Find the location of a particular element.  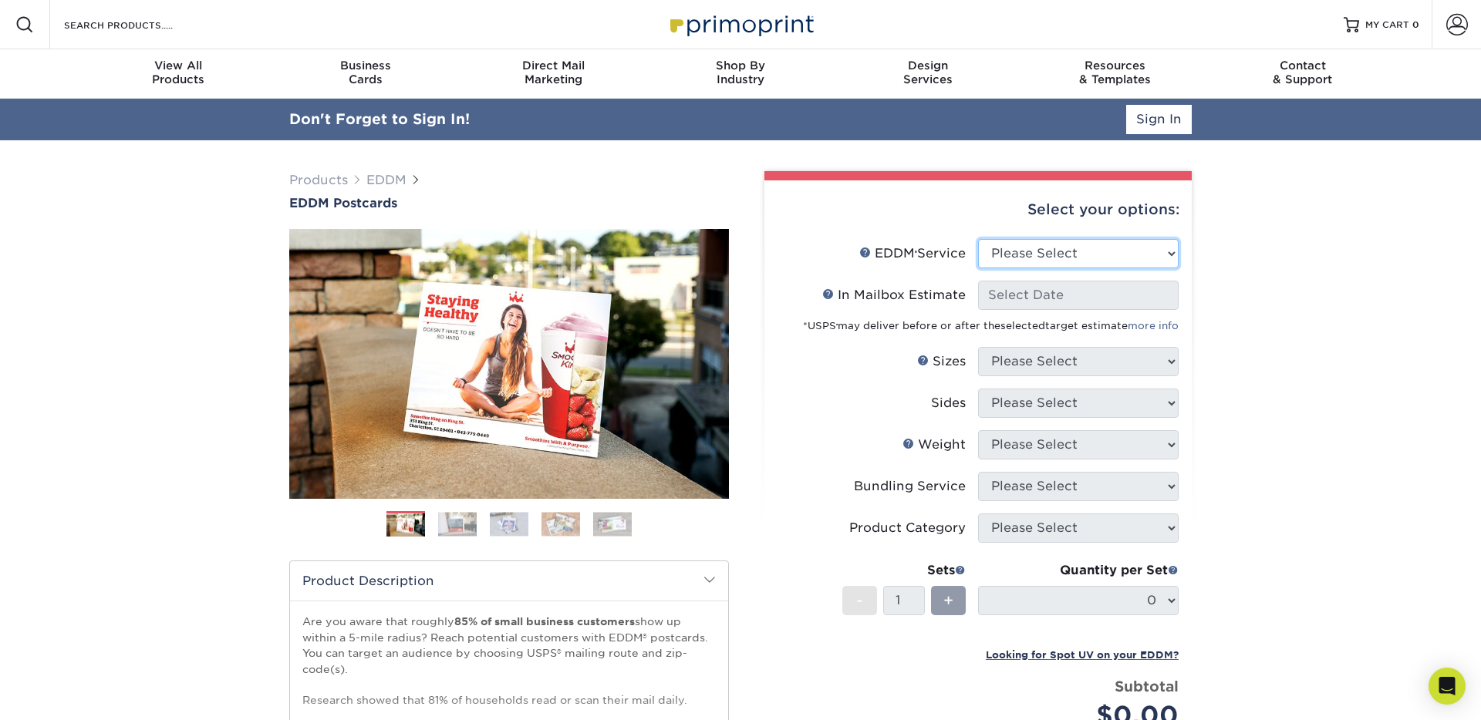

div: In Mailbox Estimate is located at coordinates (894, 295).